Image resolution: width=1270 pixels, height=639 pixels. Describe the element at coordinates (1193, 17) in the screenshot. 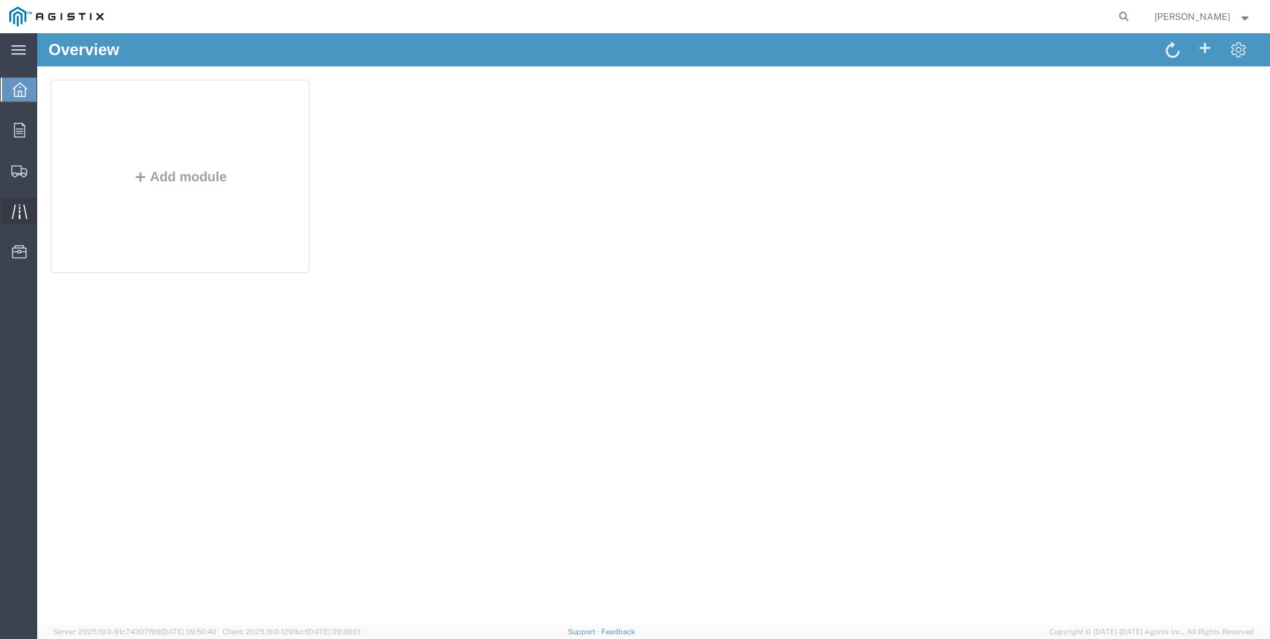

I see `span: Rick Judd` at that location.